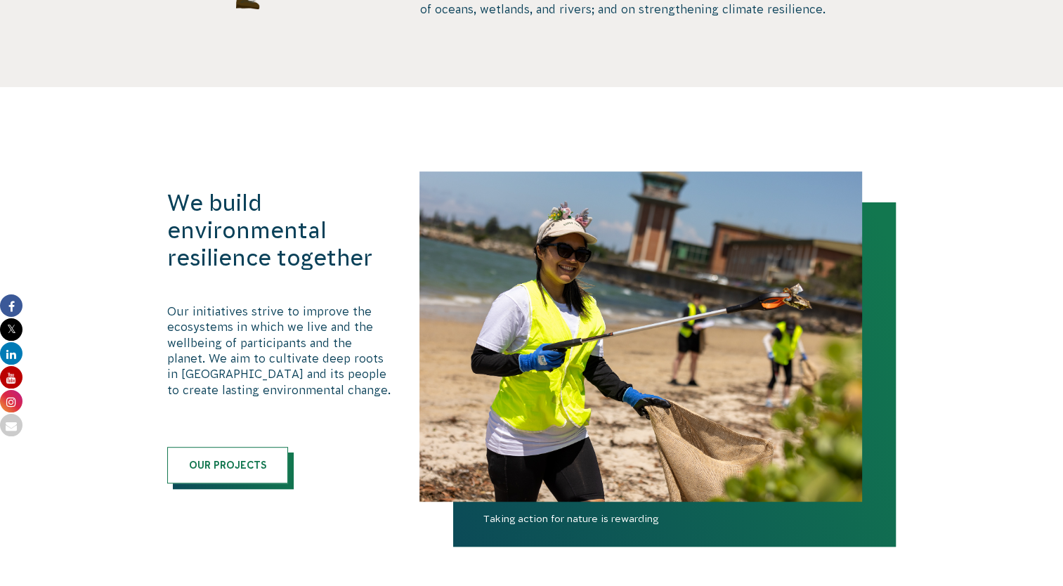  What do you see at coordinates (279, 351) in the screenshot?
I see `p: Our initiatives strive to improve the ecosystems in which we live and the wellbeing of participan...` at bounding box center [279, 351].